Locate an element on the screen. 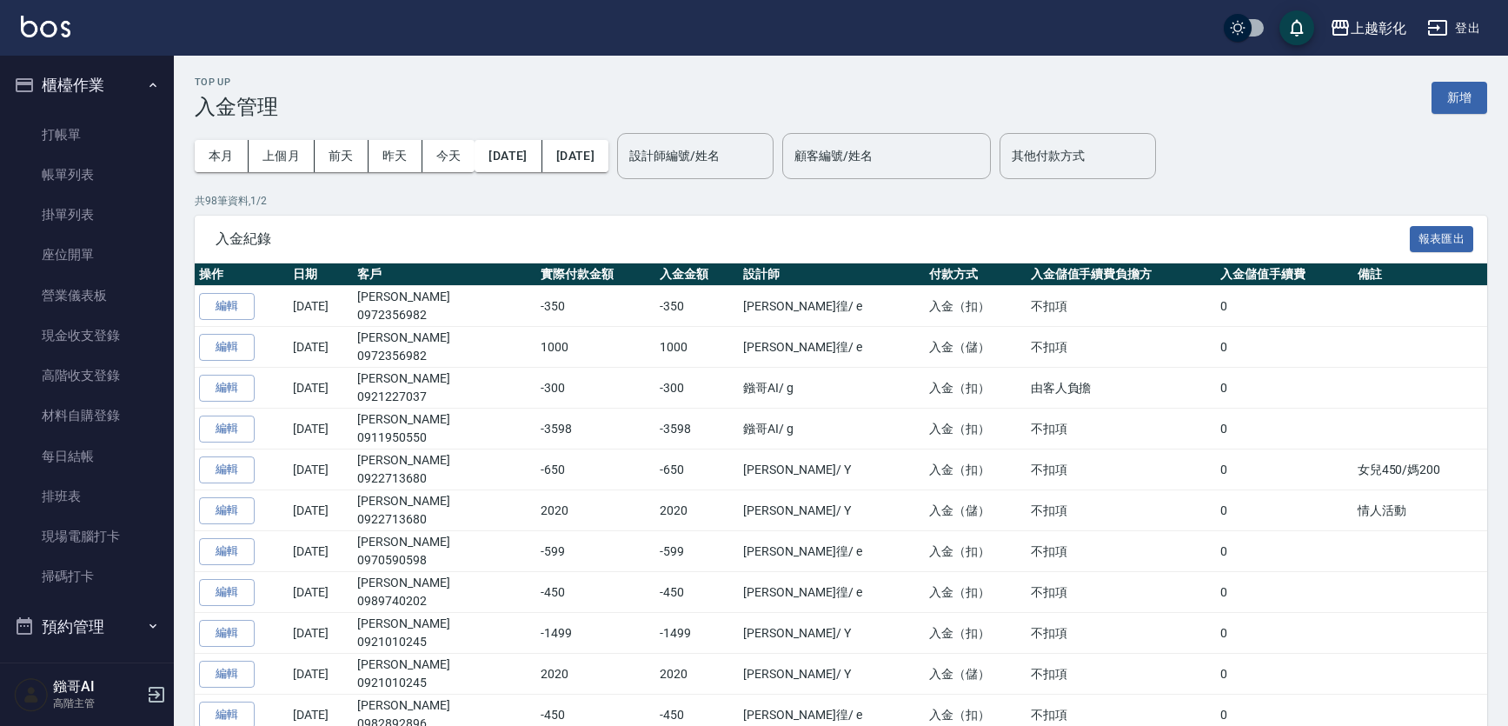  a: 帳單列表 is located at coordinates (87, 175).